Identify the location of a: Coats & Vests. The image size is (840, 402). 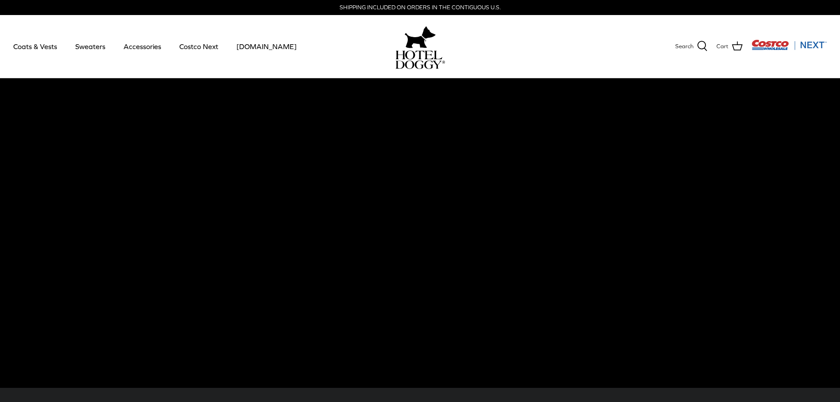
(35, 46).